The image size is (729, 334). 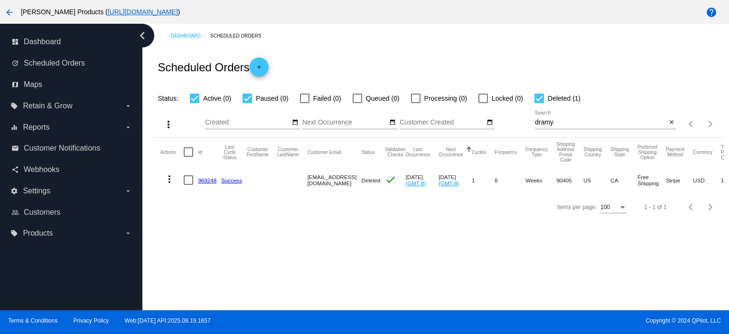 What do you see at coordinates (142, 36) in the screenshot?
I see `i: chevron_left` at bounding box center [142, 36].